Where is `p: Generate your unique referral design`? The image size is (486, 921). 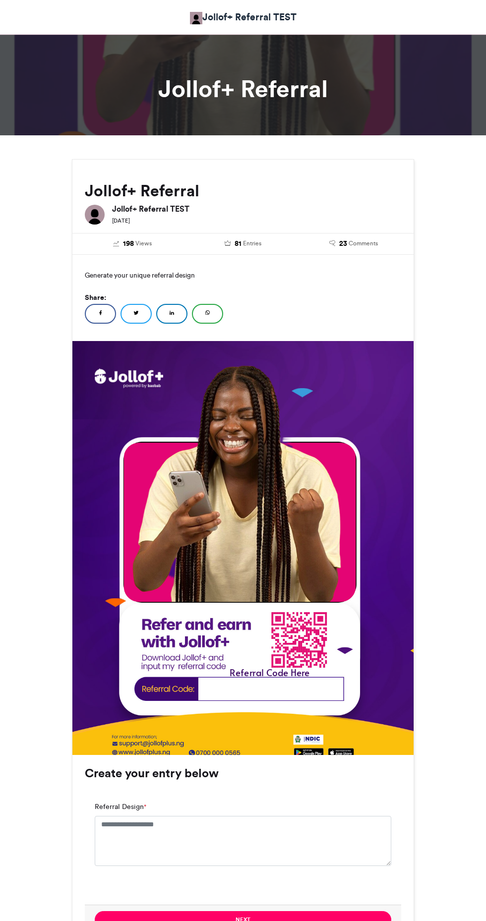
p: Generate your unique referral design is located at coordinates (243, 275).